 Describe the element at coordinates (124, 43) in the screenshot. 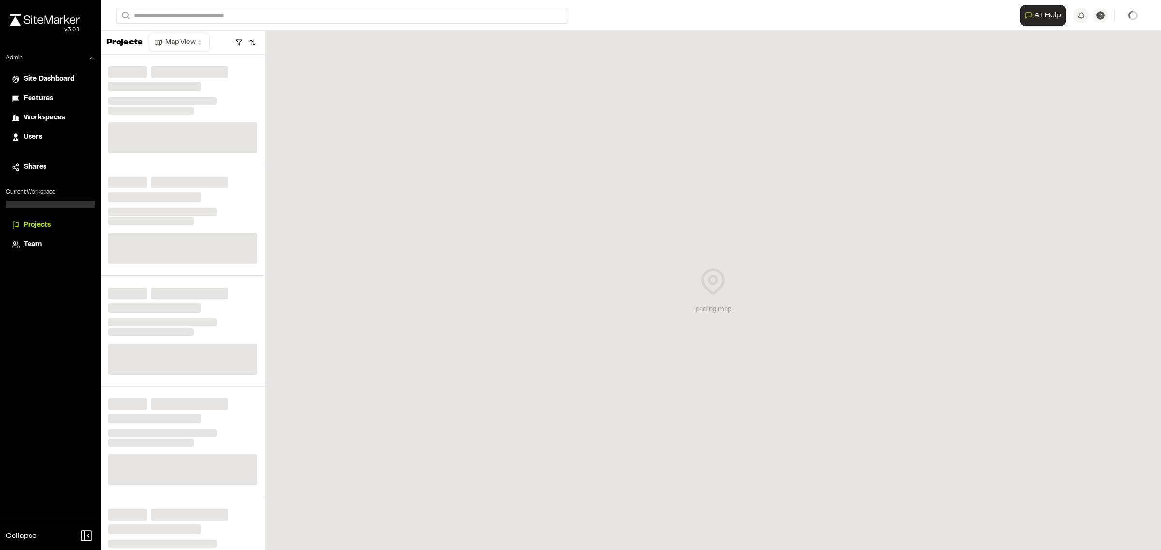

I see `p: Projects` at that location.